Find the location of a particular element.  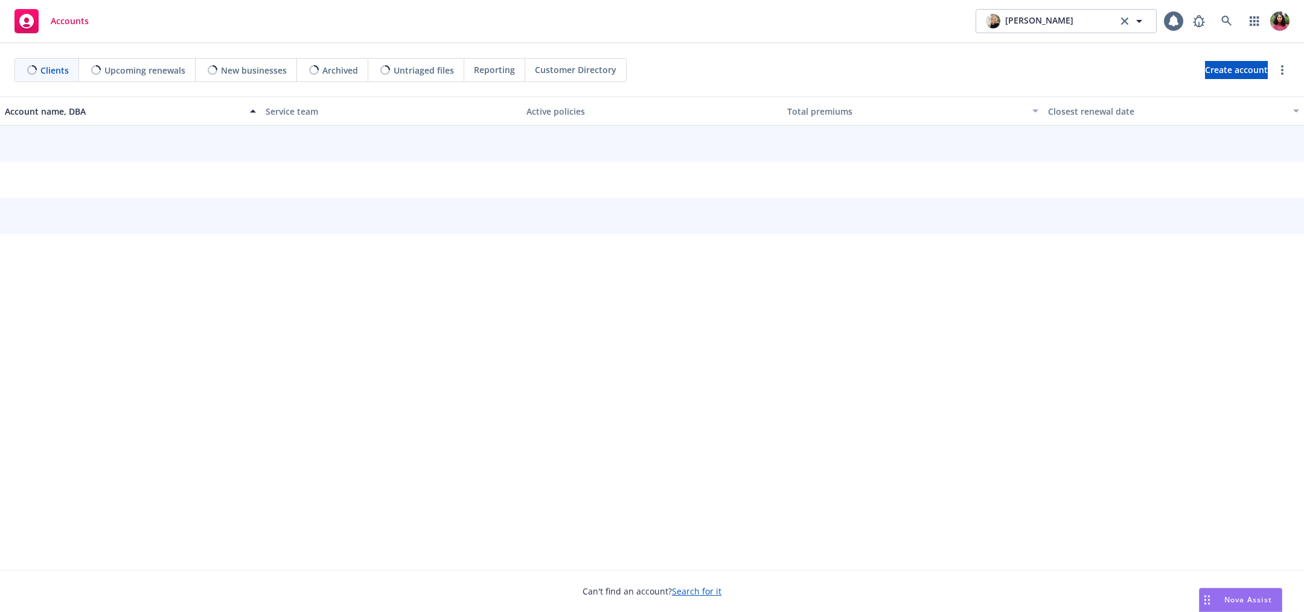

div: Total premiums is located at coordinates (906, 111).